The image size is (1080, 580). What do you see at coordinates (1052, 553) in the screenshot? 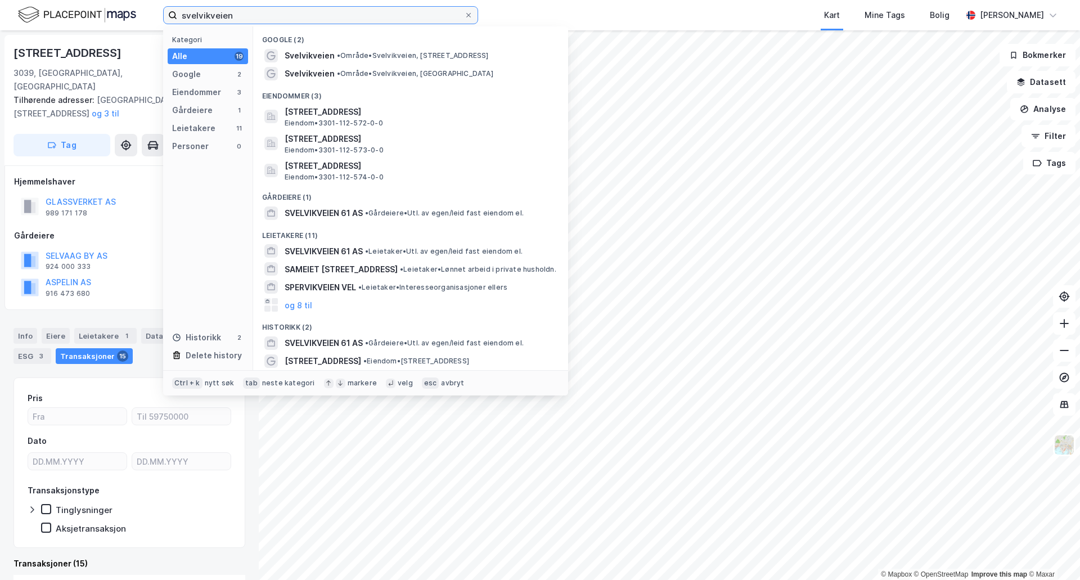
I see `div: Kontrollprogram for chat` at bounding box center [1052, 553].